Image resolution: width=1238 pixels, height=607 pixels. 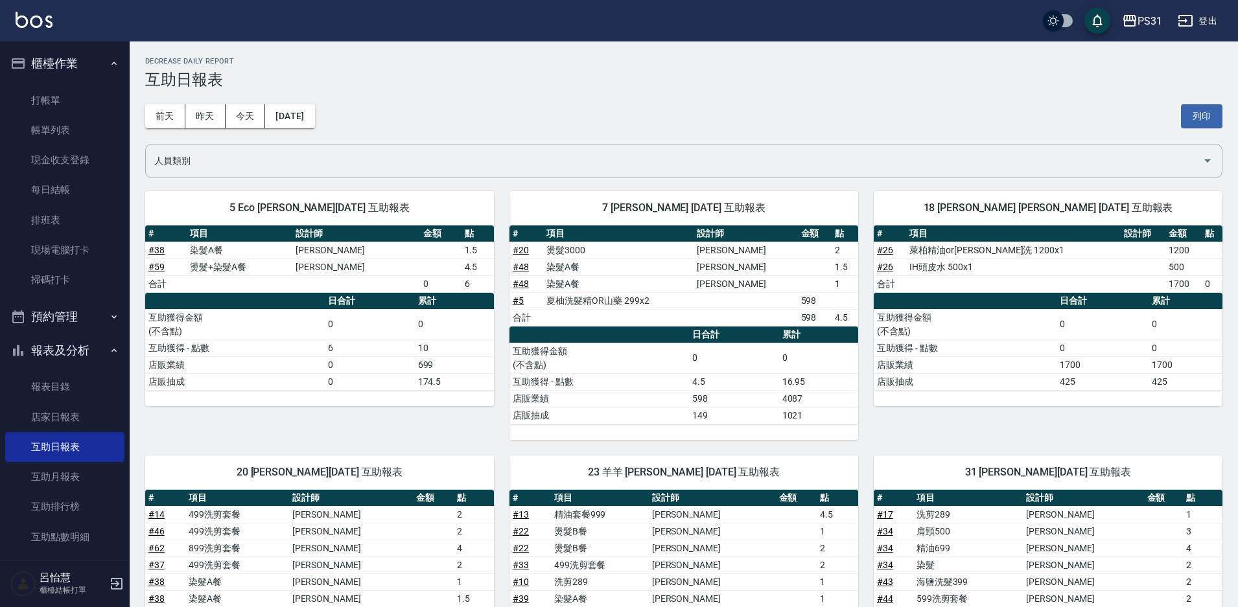 What do you see at coordinates (890, 284) in the screenshot?
I see `td: 合計` at bounding box center [890, 284].